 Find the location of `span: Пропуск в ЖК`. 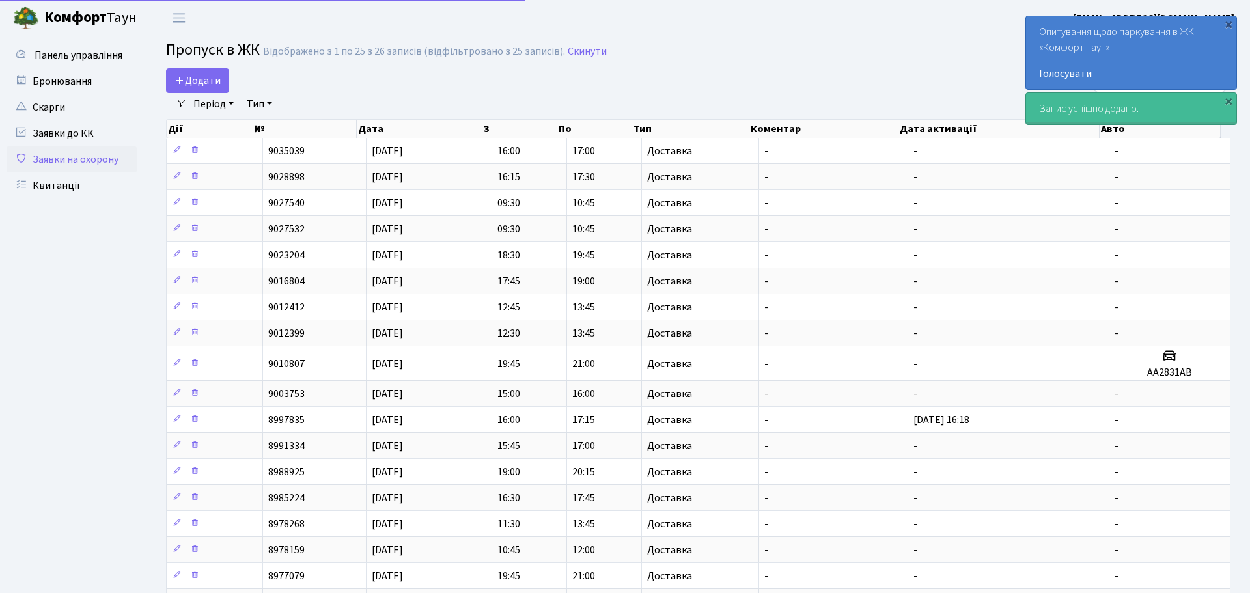

span: Пропуск в ЖК is located at coordinates (213, 49).